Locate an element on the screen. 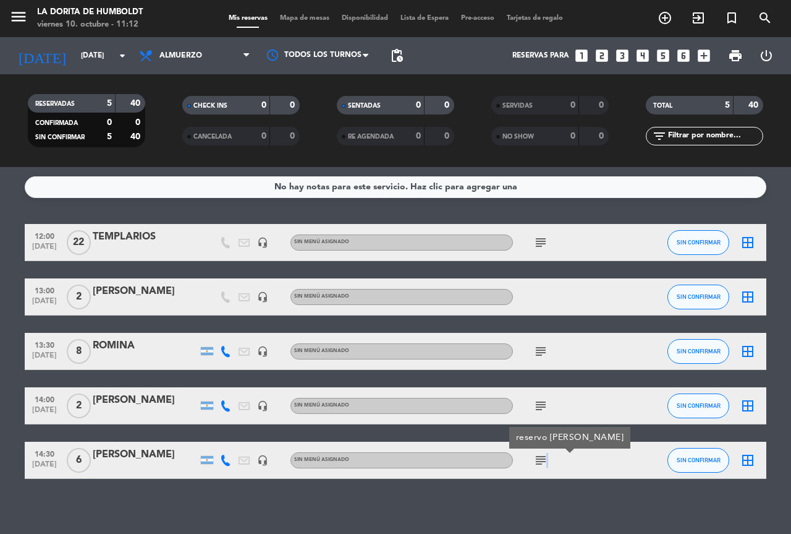  div: La Dorita de Humboldt is located at coordinates (90, 12).